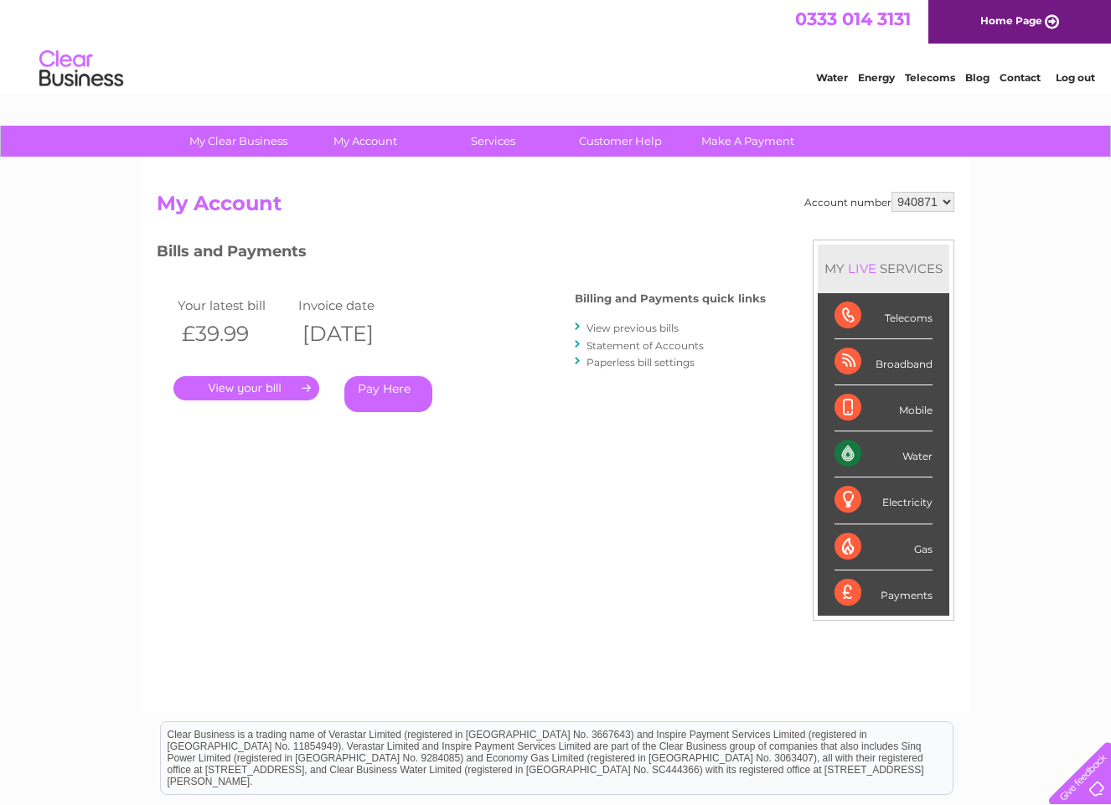 The width and height of the screenshot is (1111, 805). What do you see at coordinates (883, 362) in the screenshot?
I see `div: Broadband` at bounding box center [883, 362].